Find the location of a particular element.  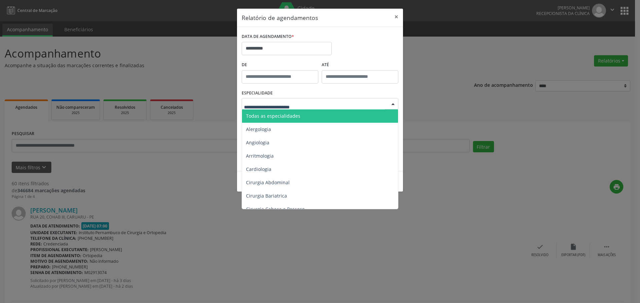

label: De is located at coordinates (280, 65).